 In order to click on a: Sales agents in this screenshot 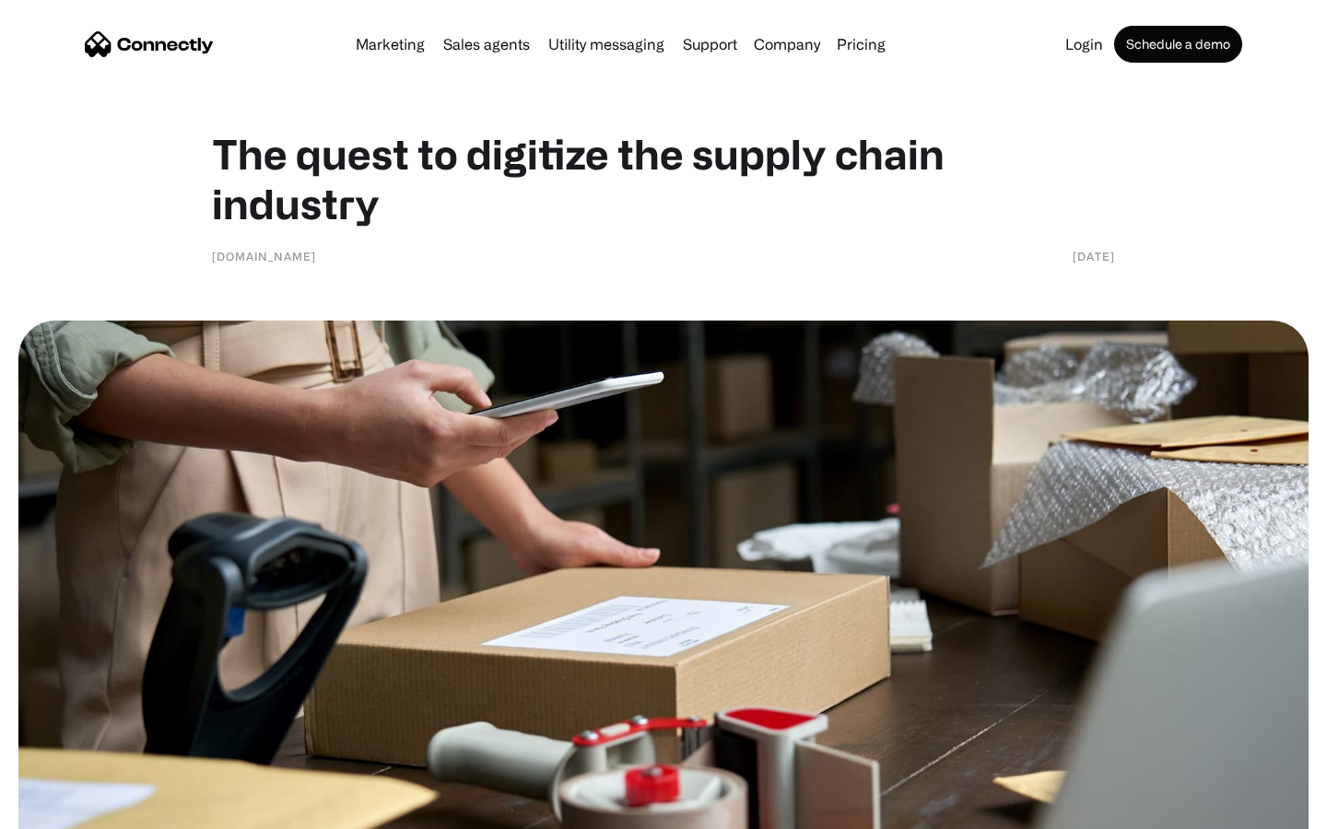, I will do `click(486, 44)`.